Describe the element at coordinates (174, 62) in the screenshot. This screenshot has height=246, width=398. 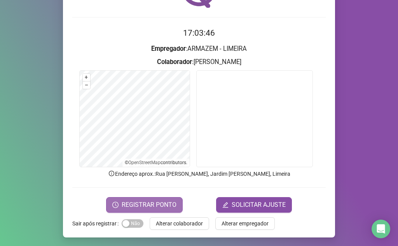
I see `strong: Colaborador` at that location.